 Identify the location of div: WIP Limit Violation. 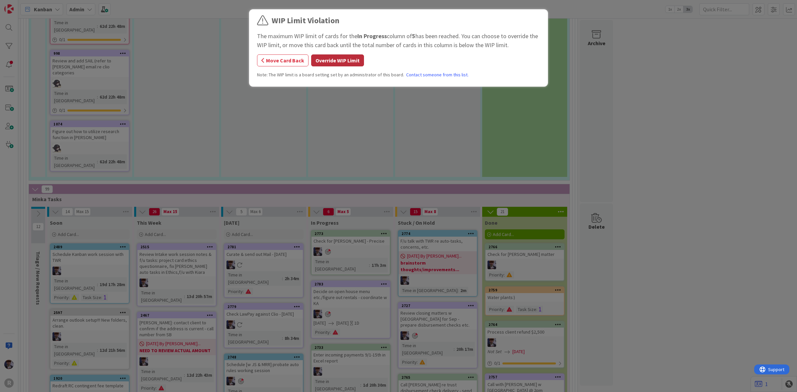
(305, 21).